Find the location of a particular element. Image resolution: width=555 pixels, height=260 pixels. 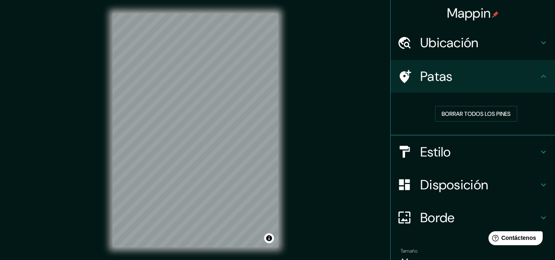

canvas: Mapa is located at coordinates (195, 130).